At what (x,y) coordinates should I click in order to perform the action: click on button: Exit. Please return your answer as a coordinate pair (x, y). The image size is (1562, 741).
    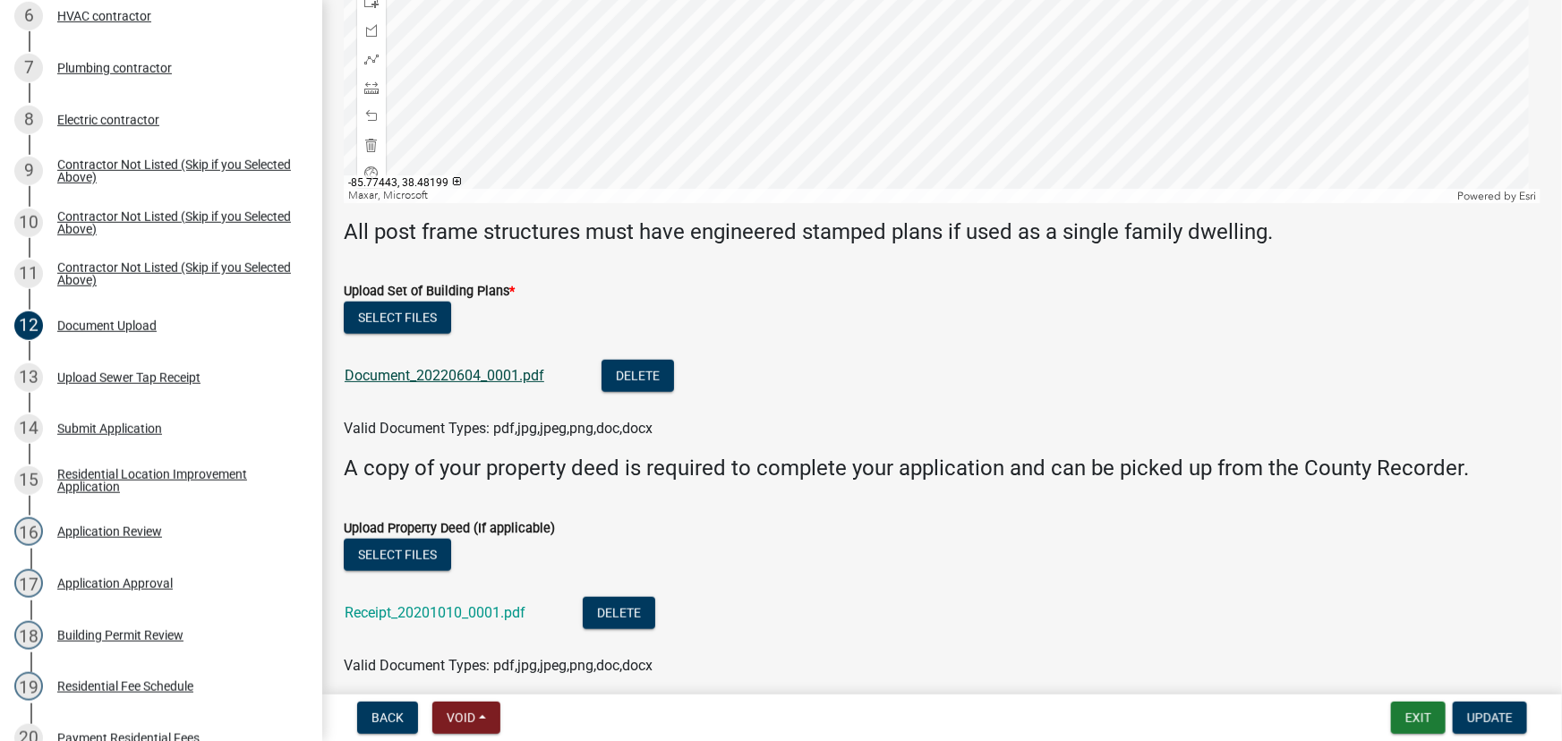
    Looking at the image, I should click on (1418, 718).